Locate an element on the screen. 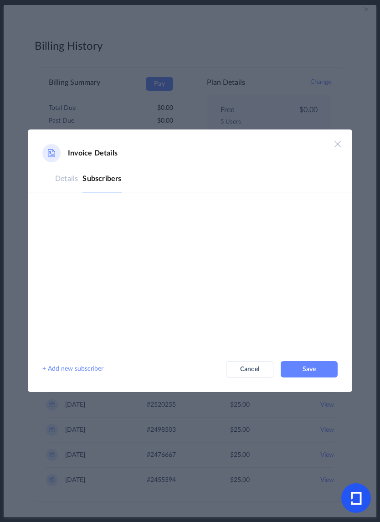  img: invoice icon is located at coordinates (52, 153).